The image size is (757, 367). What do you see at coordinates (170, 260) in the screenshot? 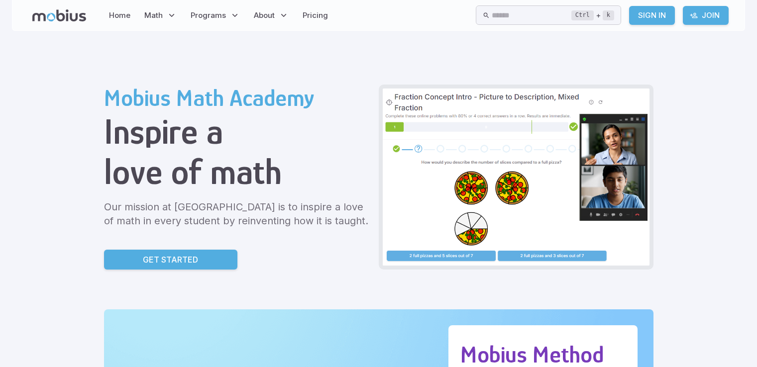
I see `p: Get Started` at bounding box center [170, 260].